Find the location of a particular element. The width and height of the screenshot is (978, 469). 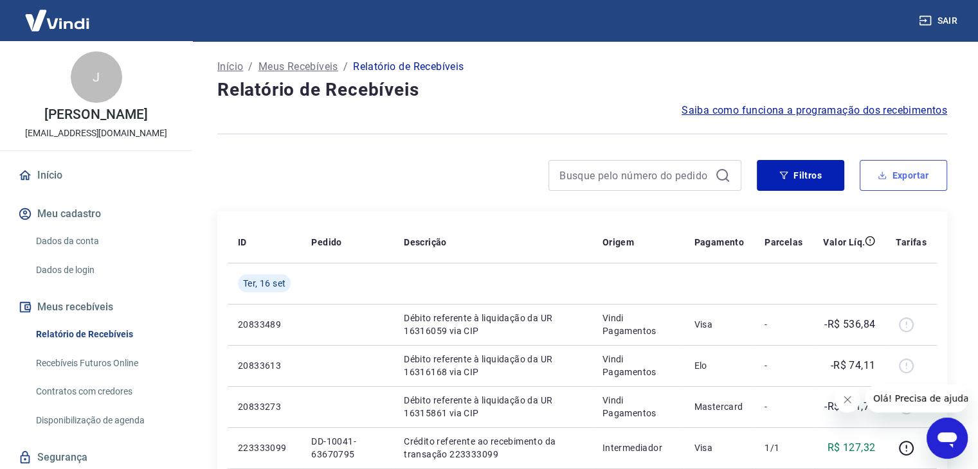

a: Recebíveis Futuros Online is located at coordinates (104, 363).